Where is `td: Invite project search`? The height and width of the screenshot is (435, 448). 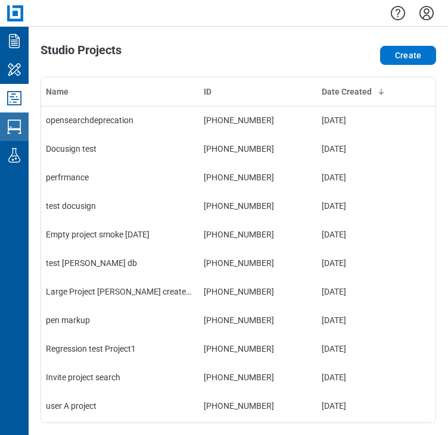
td: Invite project search is located at coordinates (120, 378).